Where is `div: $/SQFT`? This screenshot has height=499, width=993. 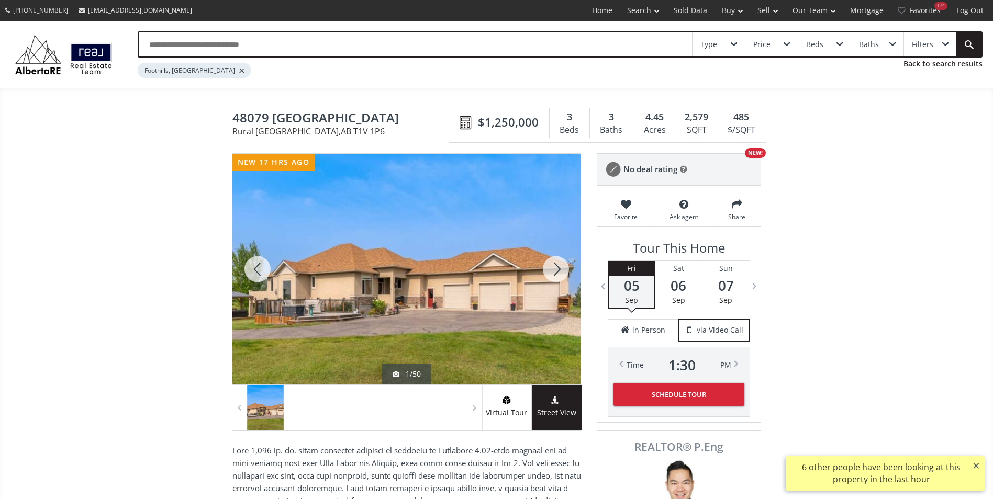 div: $/SQFT is located at coordinates (741, 130).